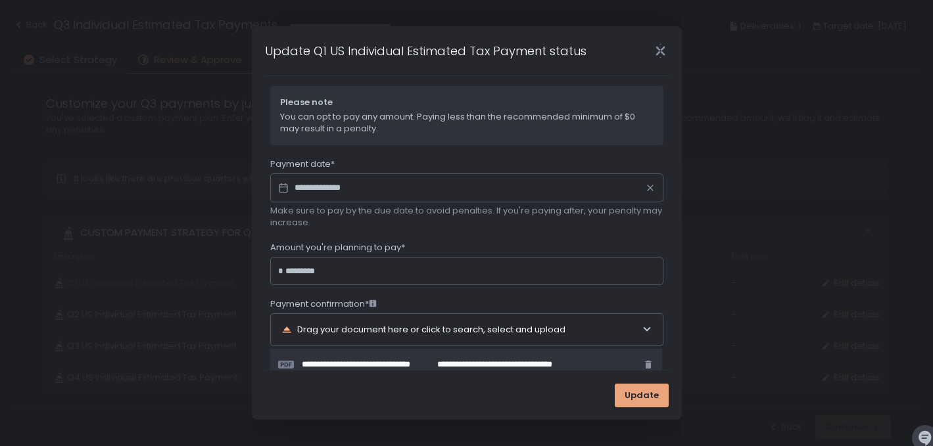 This screenshot has width=933, height=446. What do you see at coordinates (467, 123) in the screenshot?
I see `span: You can opt to pay any amount. Paying less than the recommended minimum of $0 may result in a pen...` at bounding box center [467, 123].